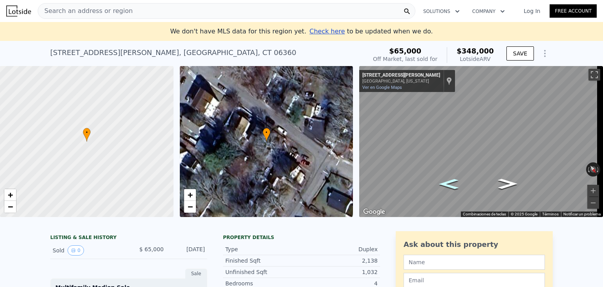  I want to click on div: Mapa, so click(481, 141).